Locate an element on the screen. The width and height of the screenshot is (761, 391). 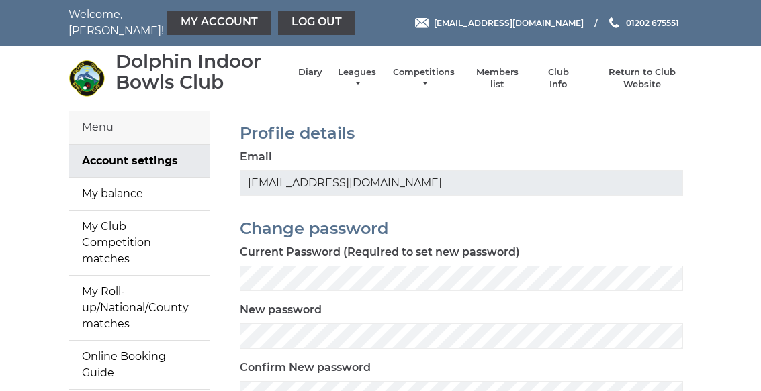
label: Current Password (Required to set new password) is located at coordinates (379, 252).